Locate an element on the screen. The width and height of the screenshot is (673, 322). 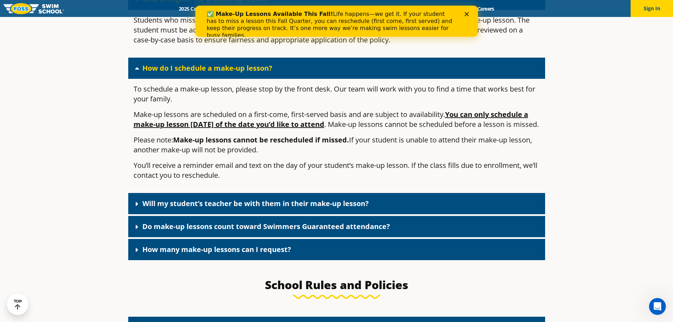
p: To schedule a make-up lesson, please stop by the front desk. Our team will work with you to find ... is located at coordinates (337, 94).